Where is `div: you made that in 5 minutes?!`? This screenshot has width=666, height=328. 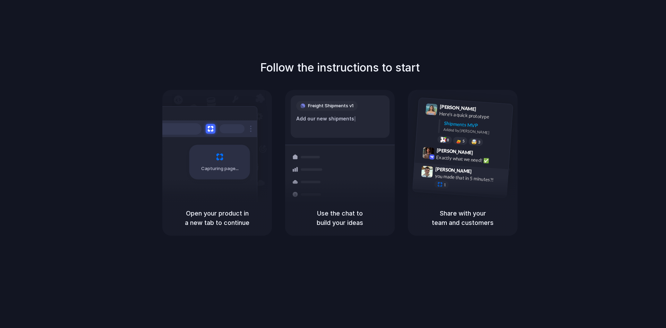 div: you made that in 5 minutes?! is located at coordinates (469, 178).